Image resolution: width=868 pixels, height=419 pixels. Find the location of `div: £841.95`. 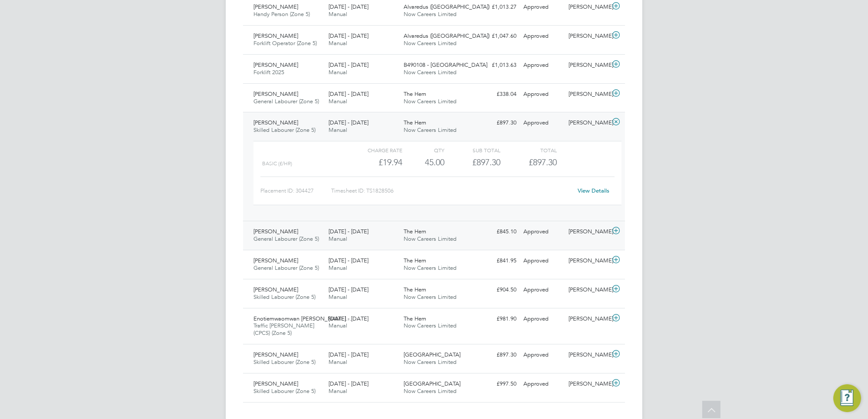

div: £841.95 is located at coordinates (497, 261).